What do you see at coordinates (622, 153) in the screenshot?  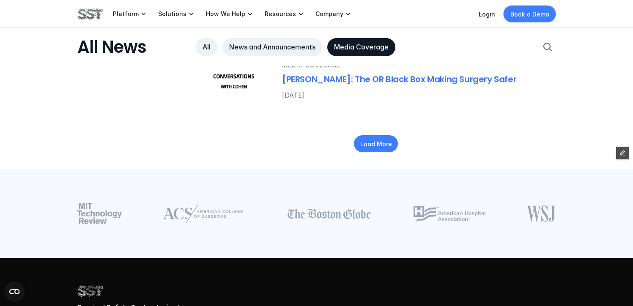 I see `button: Edit Framer Content` at bounding box center [622, 153].